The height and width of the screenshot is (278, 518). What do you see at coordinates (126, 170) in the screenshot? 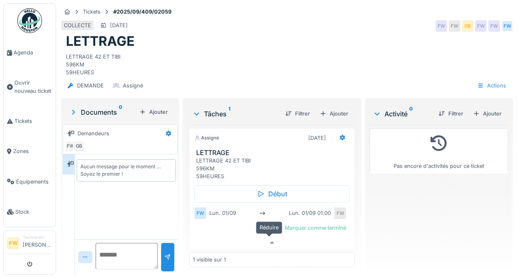
I see `div: Aucun message pour le moment … Soyez le premier !` at bounding box center [126, 170].